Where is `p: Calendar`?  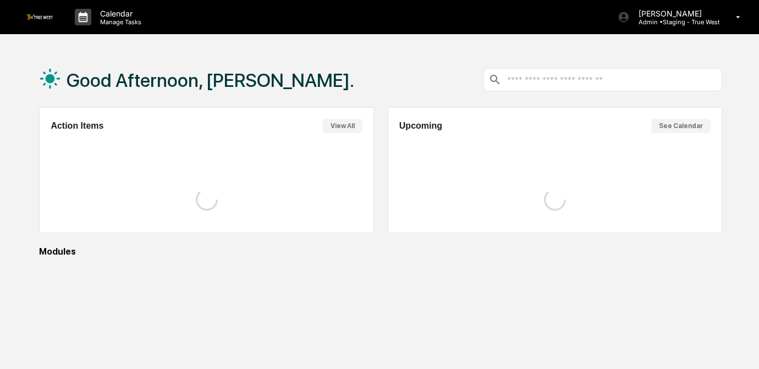
p: Calendar is located at coordinates (119, 13).